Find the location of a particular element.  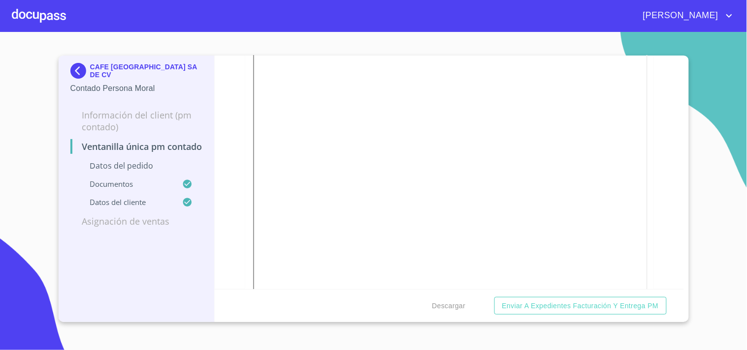

button: account of current user is located at coordinates (685, 16).